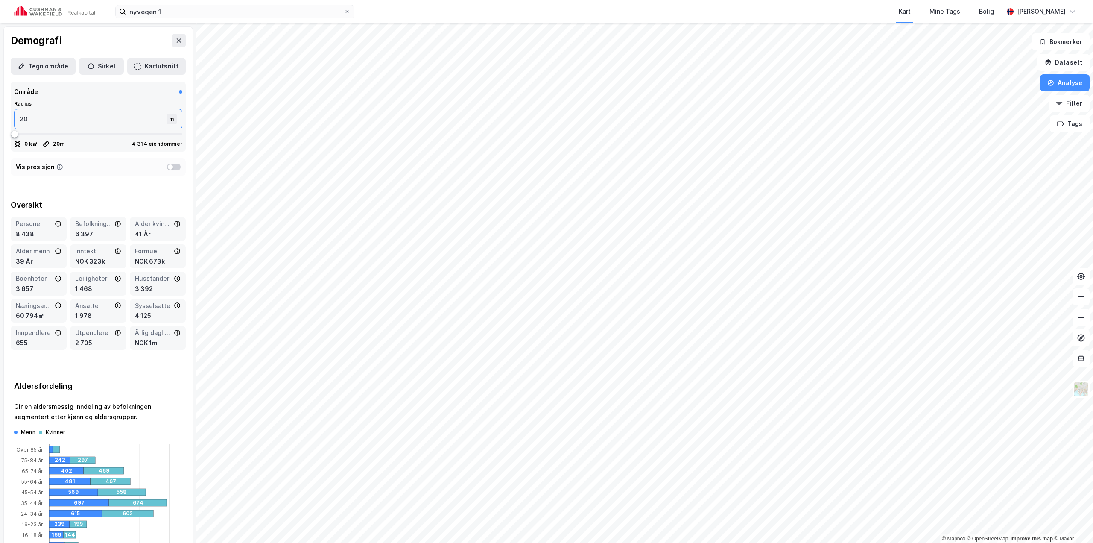 The height and width of the screenshot is (543, 1093). What do you see at coordinates (157, 144) in the screenshot?
I see `div: 4 314 eiendommer` at bounding box center [157, 144].